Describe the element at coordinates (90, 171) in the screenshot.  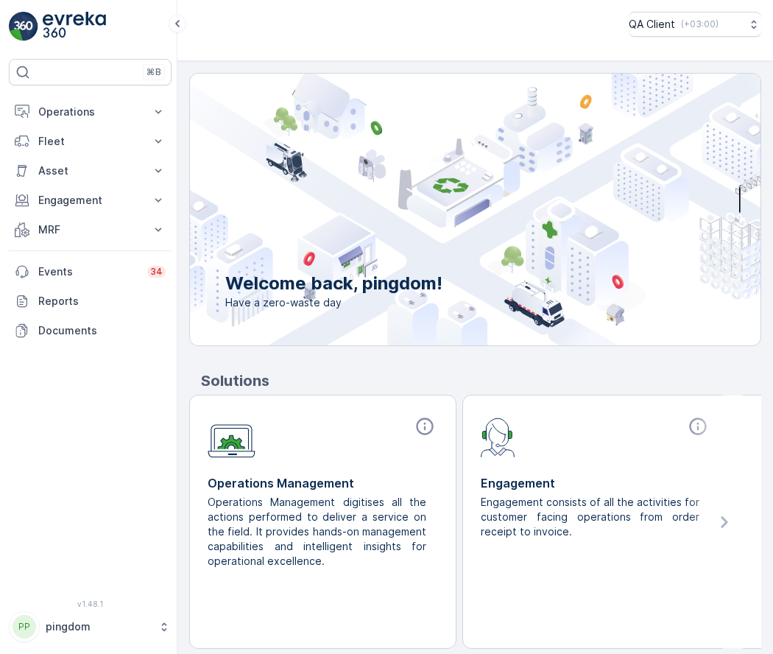
I see `button: Asset` at that location.